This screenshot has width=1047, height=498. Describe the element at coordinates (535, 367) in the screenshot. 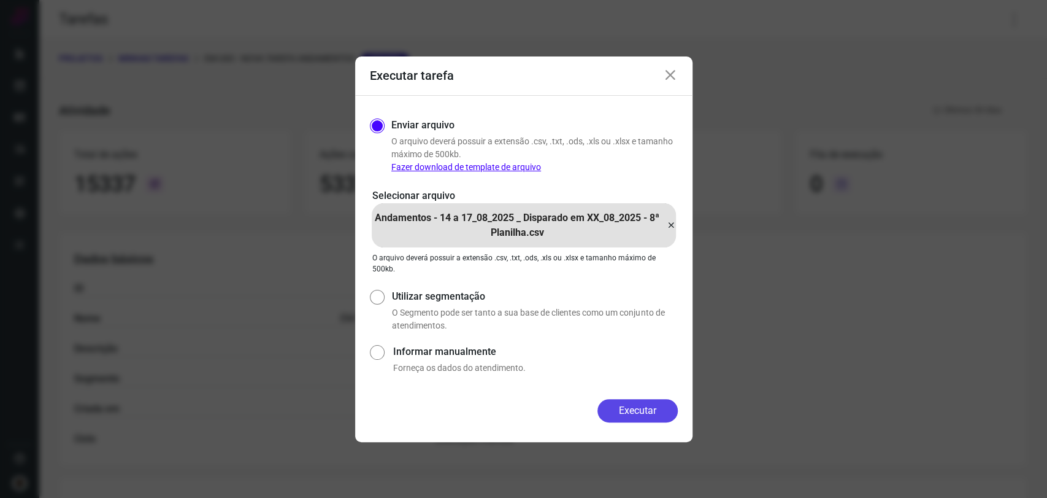

I see `p: Forneça os dados do atendimento.` at that location.